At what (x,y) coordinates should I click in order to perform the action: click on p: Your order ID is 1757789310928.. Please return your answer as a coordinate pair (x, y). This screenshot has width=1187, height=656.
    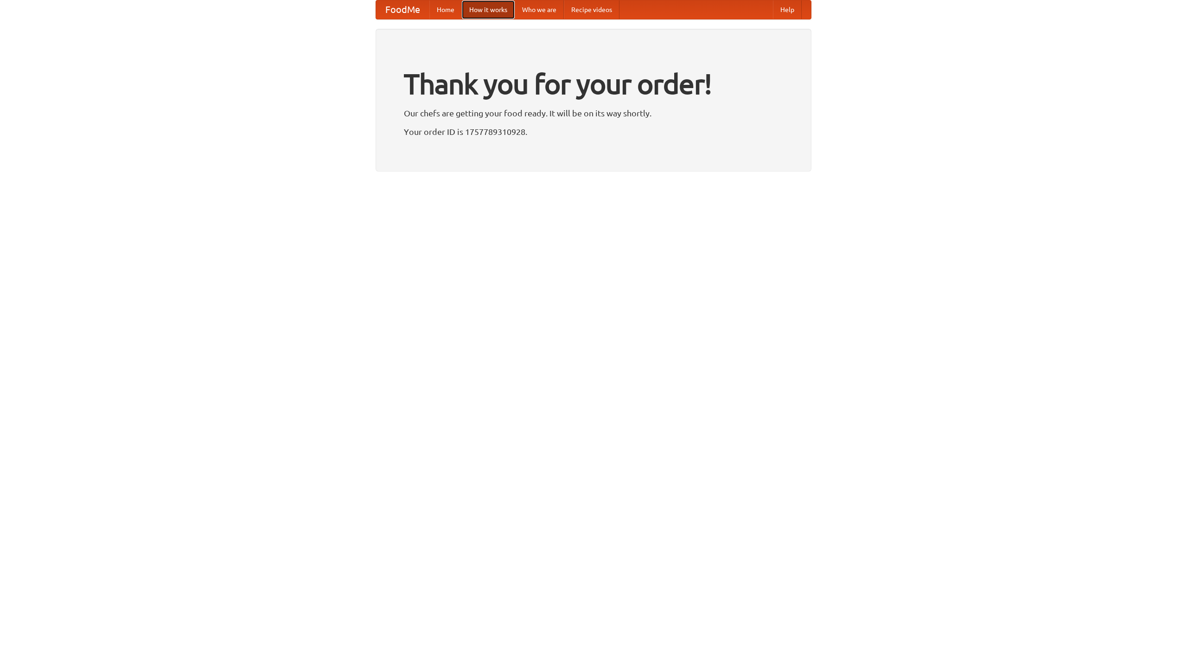
    Looking at the image, I should click on (594, 132).